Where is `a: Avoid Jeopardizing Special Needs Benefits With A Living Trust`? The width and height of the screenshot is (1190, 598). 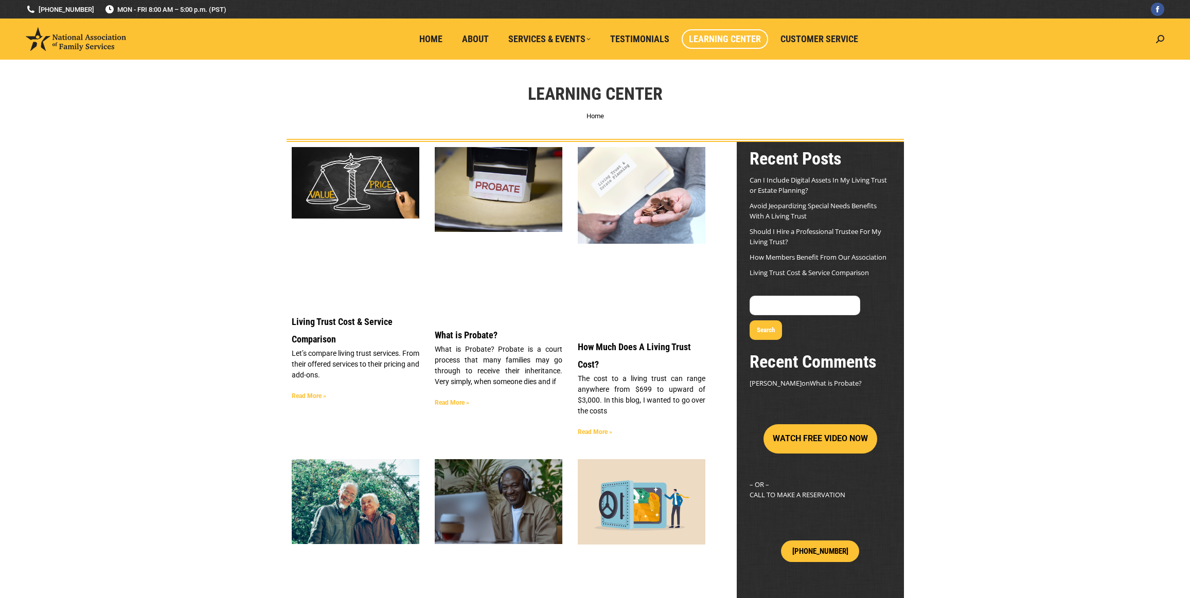 a: Avoid Jeopardizing Special Needs Benefits With A Living Trust is located at coordinates (813, 211).